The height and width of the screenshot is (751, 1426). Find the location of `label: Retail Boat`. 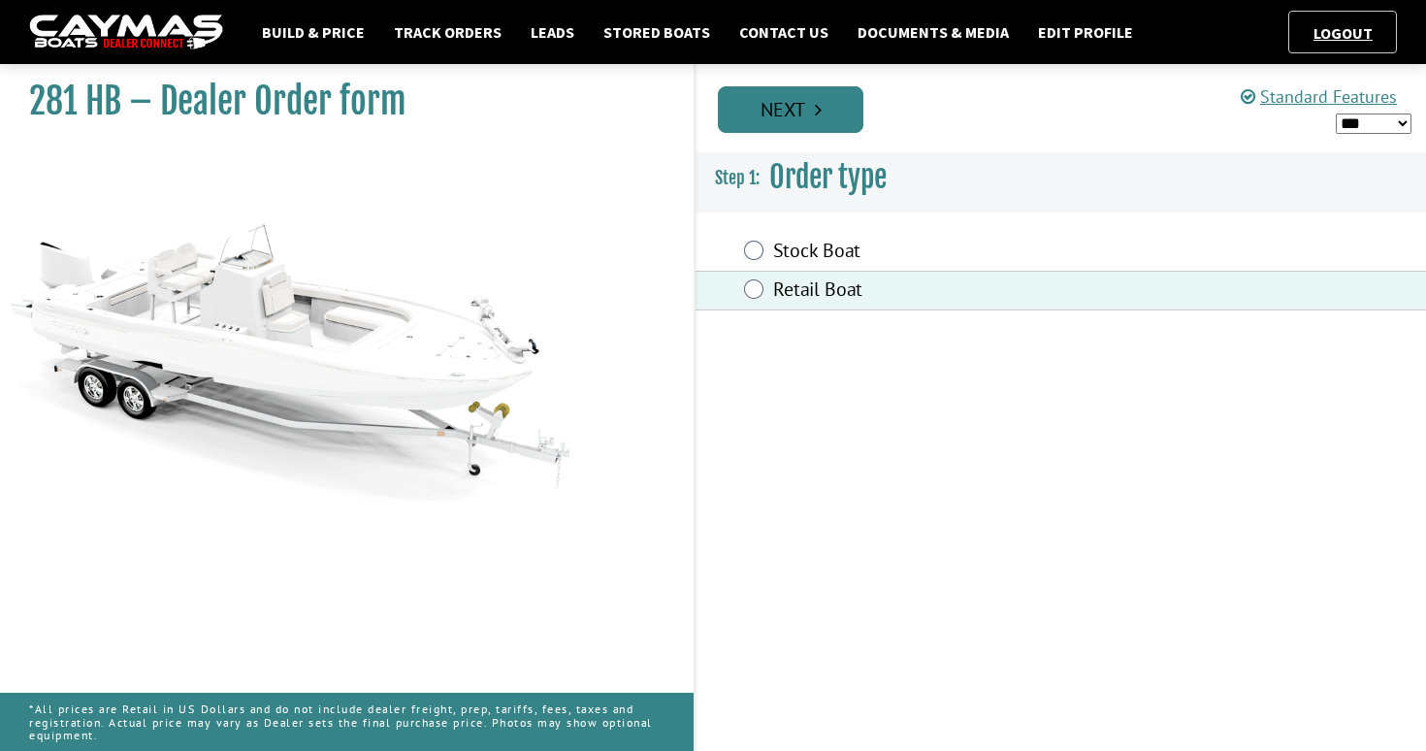

label: Retail Boat is located at coordinates (969, 291).